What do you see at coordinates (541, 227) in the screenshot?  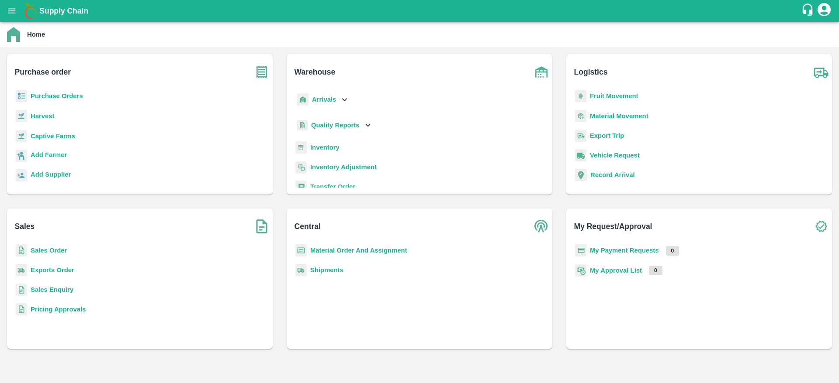 I see `img: central` at bounding box center [541, 227].